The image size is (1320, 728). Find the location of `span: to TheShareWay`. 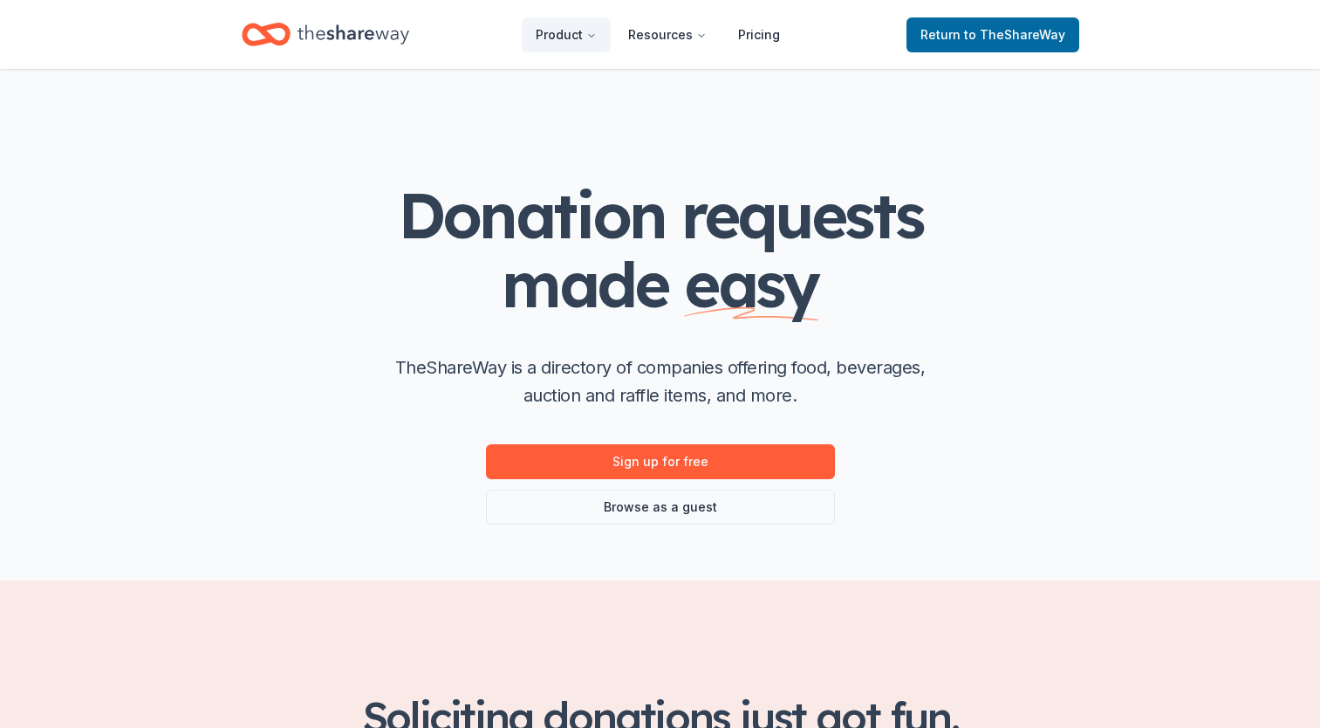

span: to TheShareWay is located at coordinates (1015, 34).